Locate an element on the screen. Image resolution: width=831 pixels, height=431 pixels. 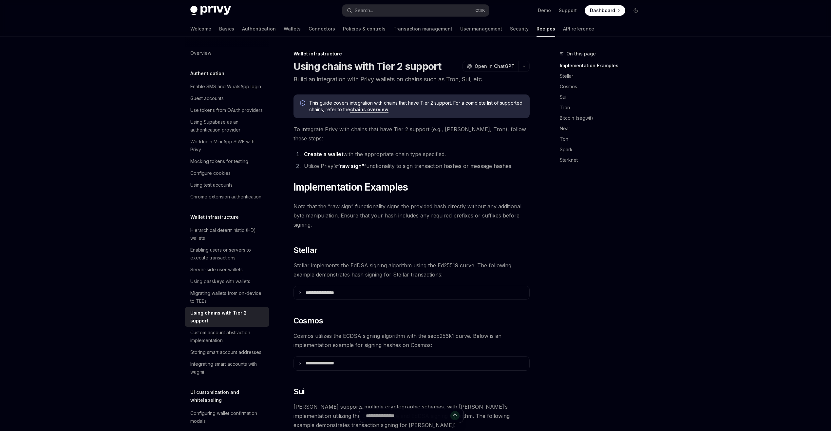
a: Recipes is located at coordinates (546, 29).